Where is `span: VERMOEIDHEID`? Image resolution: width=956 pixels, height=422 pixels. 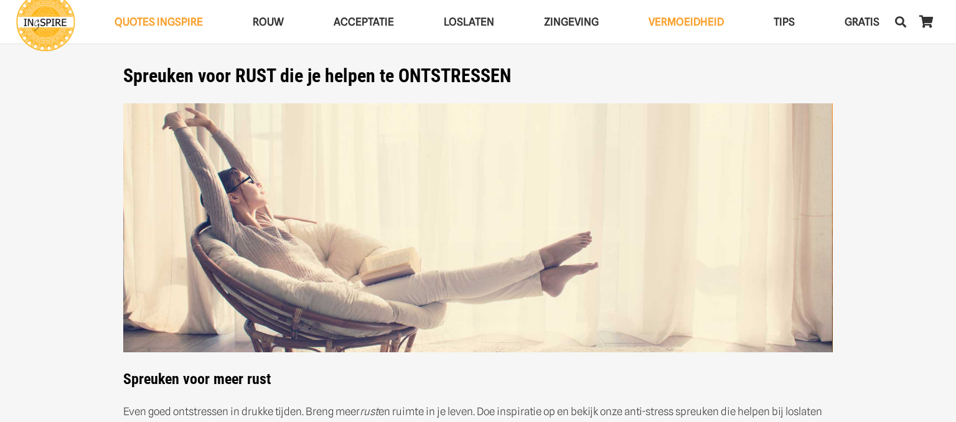 span: VERMOEIDHEID is located at coordinates (686, 22).